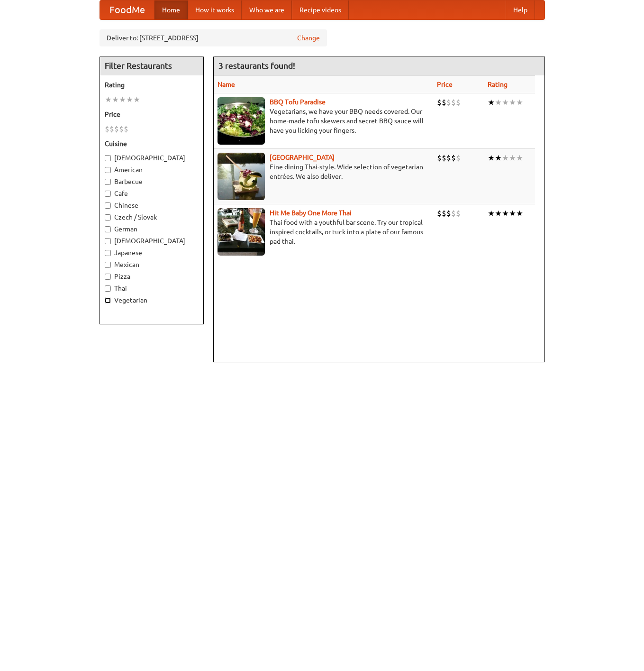 This screenshot has width=644, height=671. What do you see at coordinates (127, 10) in the screenshot?
I see `a: FoodMe` at bounding box center [127, 10].